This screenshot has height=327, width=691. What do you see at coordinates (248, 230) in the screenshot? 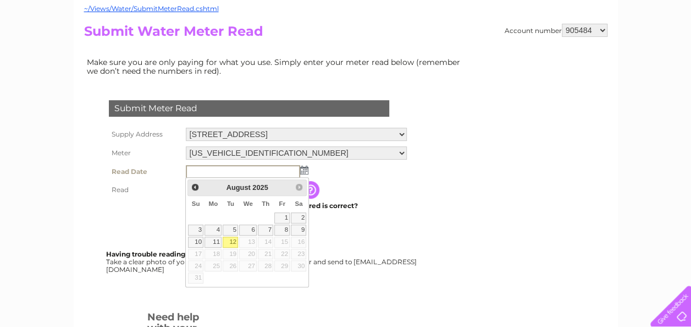
I see `a: 6` at bounding box center [248, 230].